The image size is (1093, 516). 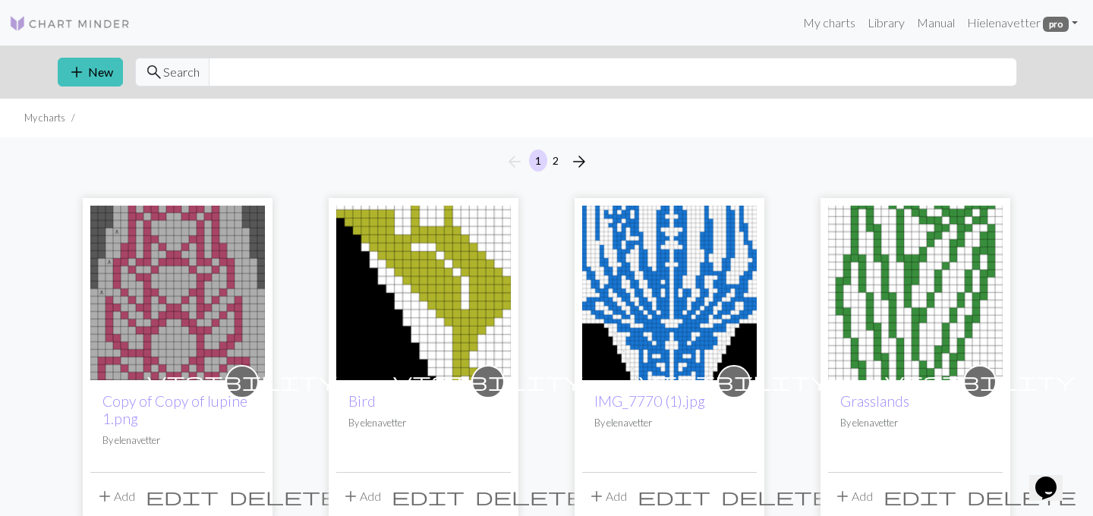 What do you see at coordinates (916, 293) in the screenshot?
I see `img: Grasslands` at bounding box center [916, 293].